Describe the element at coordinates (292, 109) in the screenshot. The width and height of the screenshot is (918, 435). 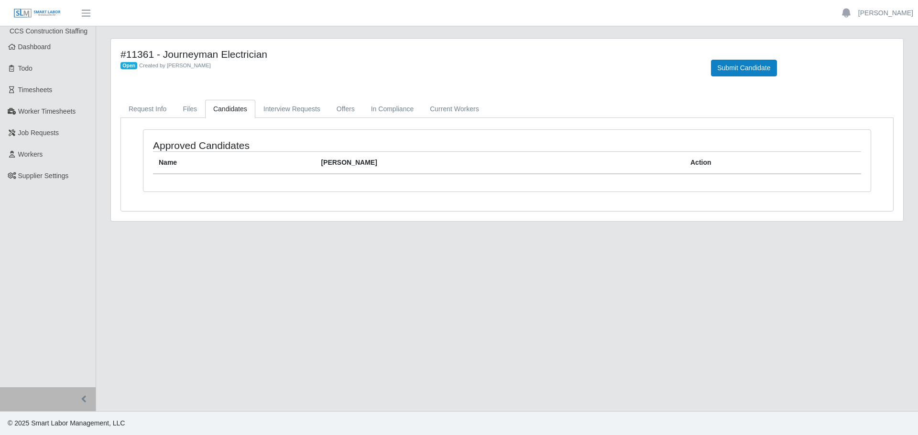
I see `a: Interview Requests` at that location.